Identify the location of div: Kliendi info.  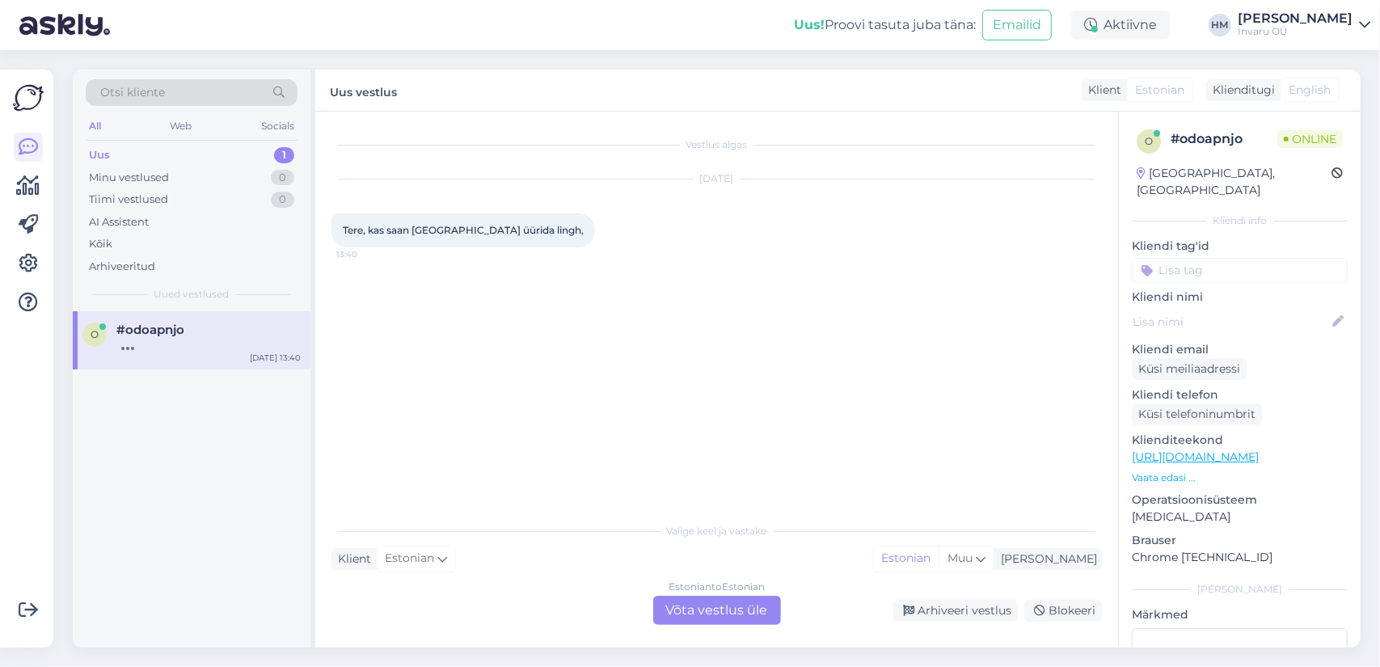
(1240, 221).